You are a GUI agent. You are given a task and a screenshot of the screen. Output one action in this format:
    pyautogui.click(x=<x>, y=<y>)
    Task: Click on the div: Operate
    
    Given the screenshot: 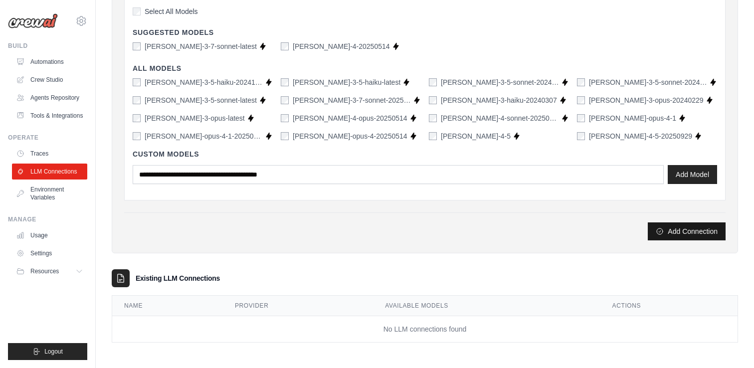 What is the action you would take?
    pyautogui.click(x=47, y=138)
    